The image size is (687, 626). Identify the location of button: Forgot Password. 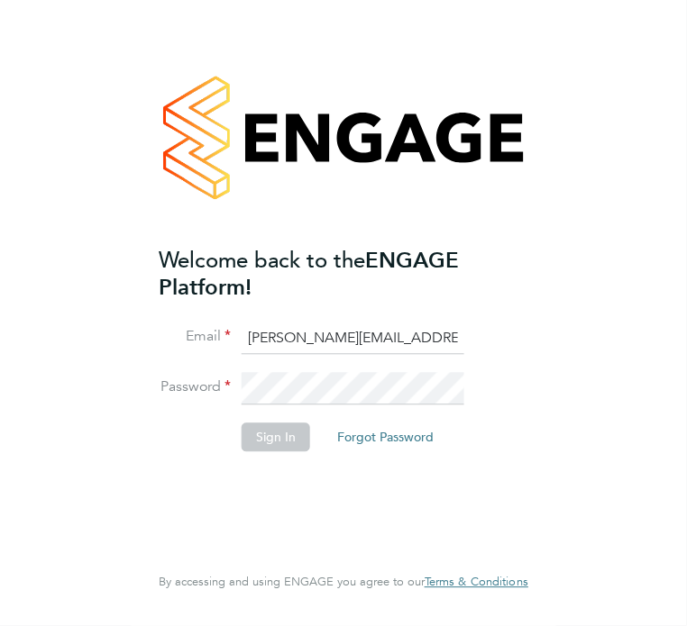
(385, 437).